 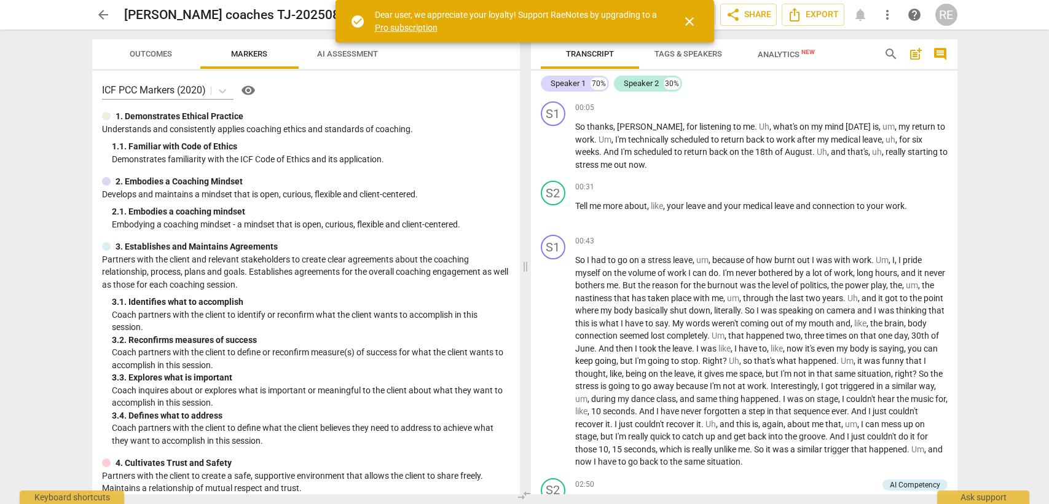 I want to click on span: burnt, so click(x=786, y=260).